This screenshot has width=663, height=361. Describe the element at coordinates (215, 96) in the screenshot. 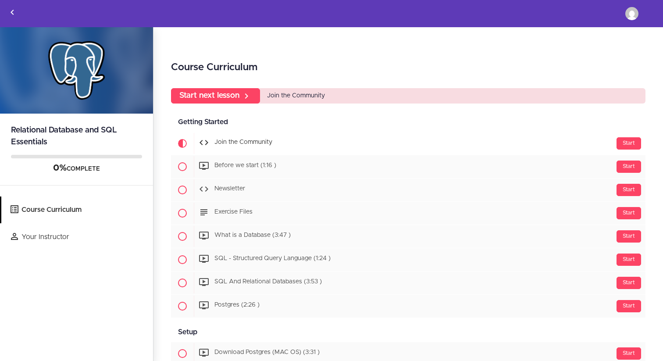

I see `a: Start next lesson` at that location.